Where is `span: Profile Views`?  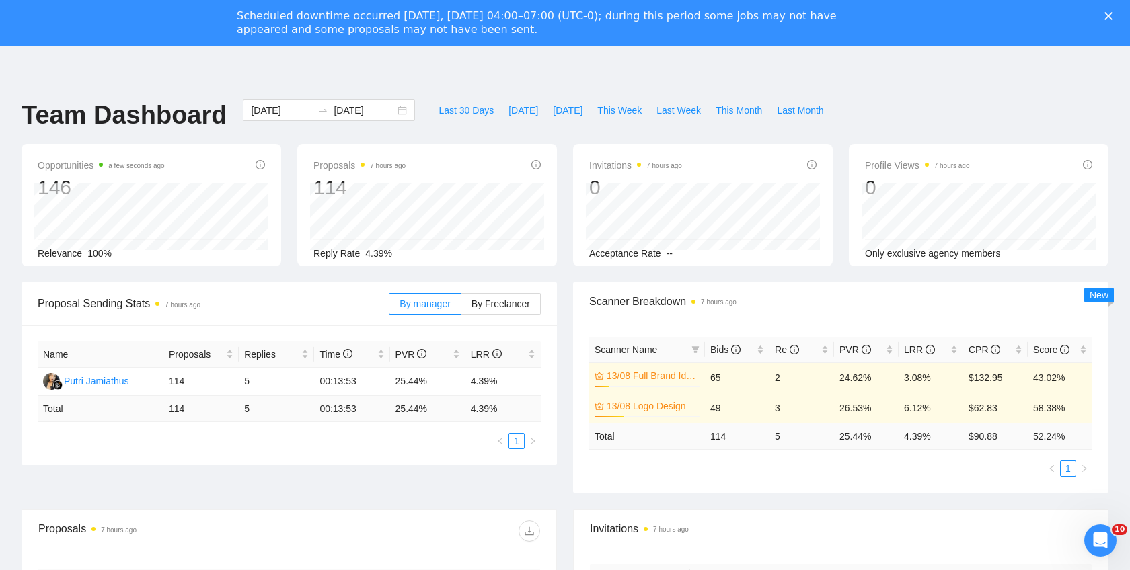
span: Profile Views is located at coordinates (917, 165).